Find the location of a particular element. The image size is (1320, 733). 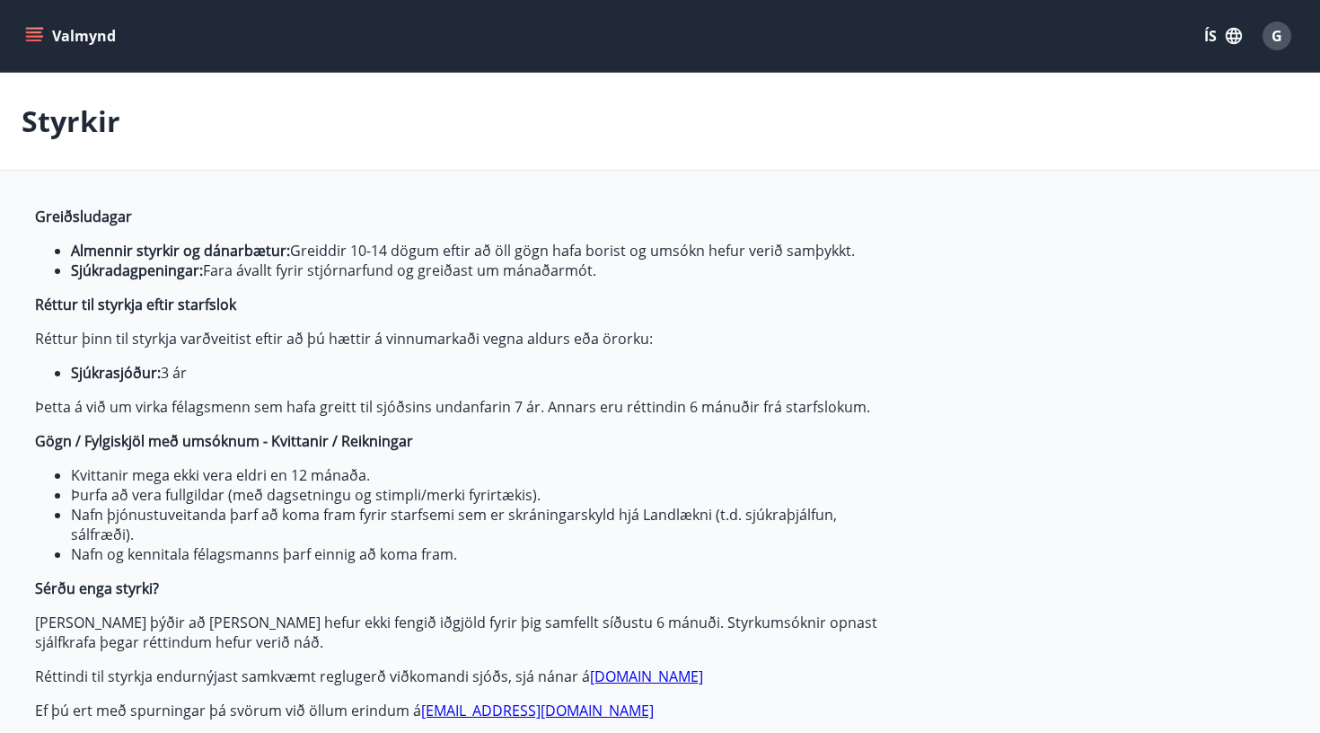

strong: Greiðsludagar is located at coordinates (84, 216).